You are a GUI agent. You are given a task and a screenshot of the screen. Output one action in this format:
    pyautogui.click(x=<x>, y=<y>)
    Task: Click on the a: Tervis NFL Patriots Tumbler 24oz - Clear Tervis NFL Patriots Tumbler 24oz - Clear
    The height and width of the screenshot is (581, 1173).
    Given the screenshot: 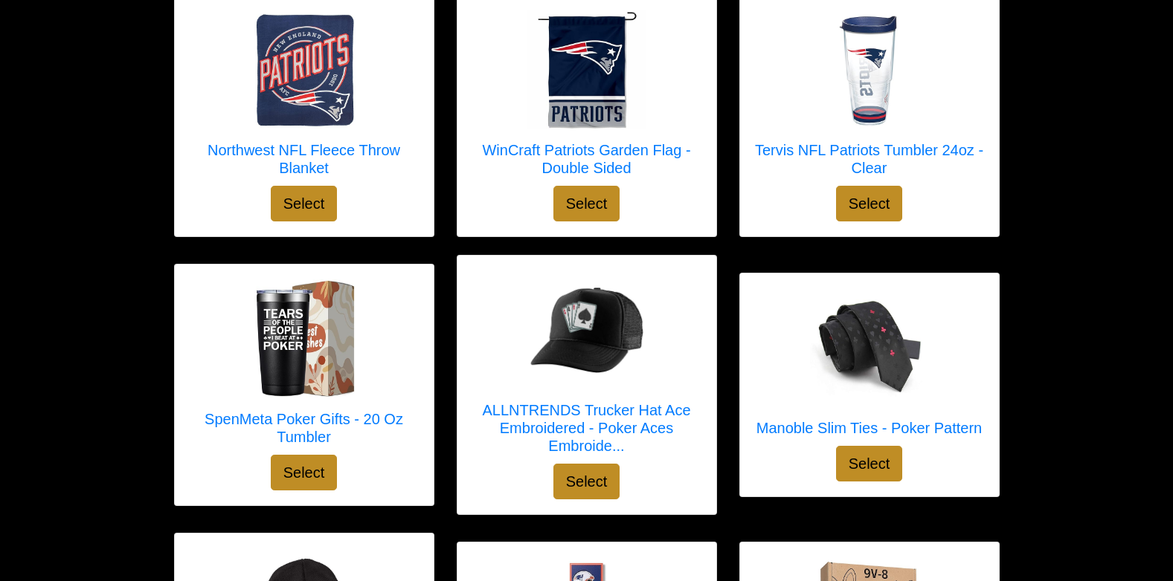 What is the action you would take?
    pyautogui.click(x=869, y=98)
    